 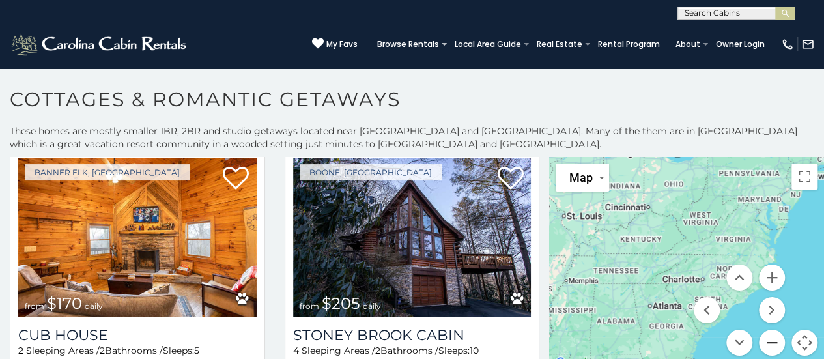 I want to click on a: Rental Program, so click(x=629, y=44).